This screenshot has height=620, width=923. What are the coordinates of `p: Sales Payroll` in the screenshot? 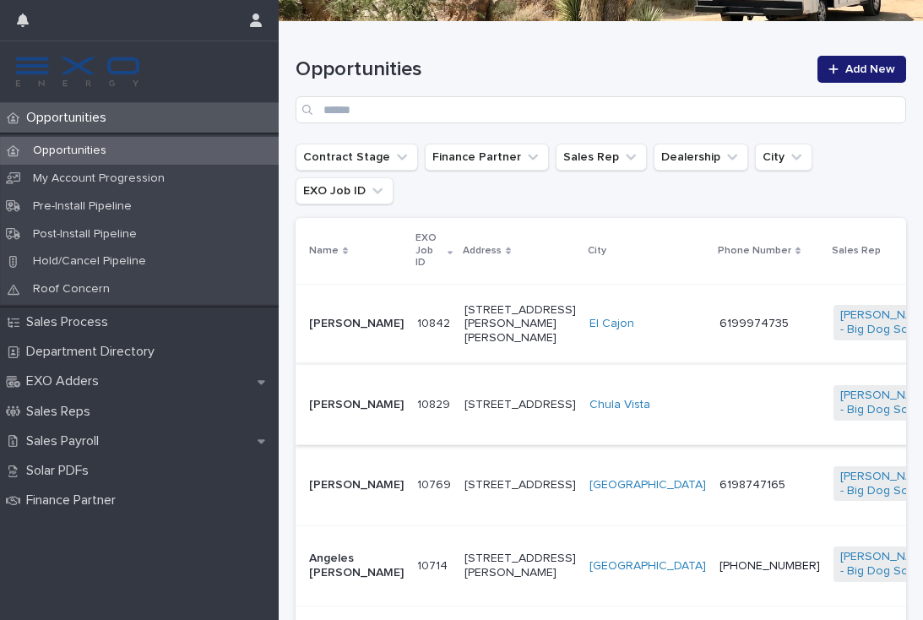 It's located at (66, 441).